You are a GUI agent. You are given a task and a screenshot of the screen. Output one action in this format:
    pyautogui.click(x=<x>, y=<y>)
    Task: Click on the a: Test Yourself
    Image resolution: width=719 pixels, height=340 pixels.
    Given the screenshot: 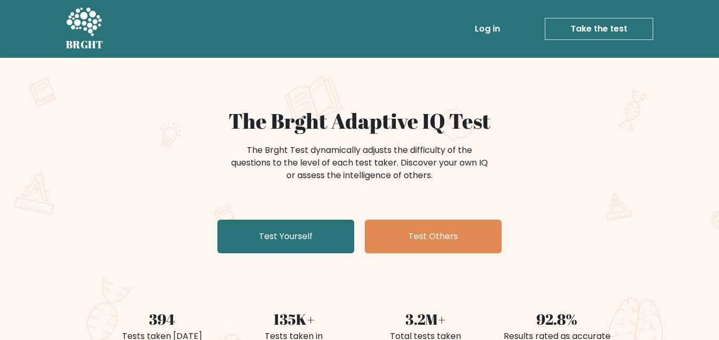 What is the action you would take?
    pyautogui.click(x=286, y=237)
    